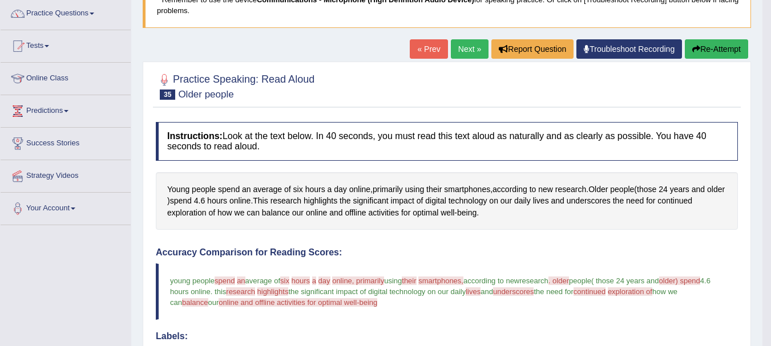 Image resolution: width=771 pixels, height=346 pixels. What do you see at coordinates (220, 292) in the screenshot?
I see `span: this` at bounding box center [220, 292].